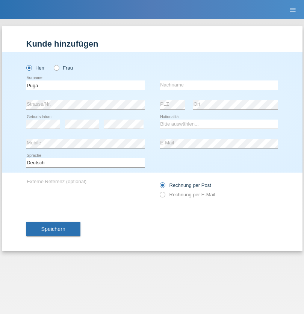 The image size is (304, 314). I want to click on label: Rechnung per E-Mail, so click(188, 195).